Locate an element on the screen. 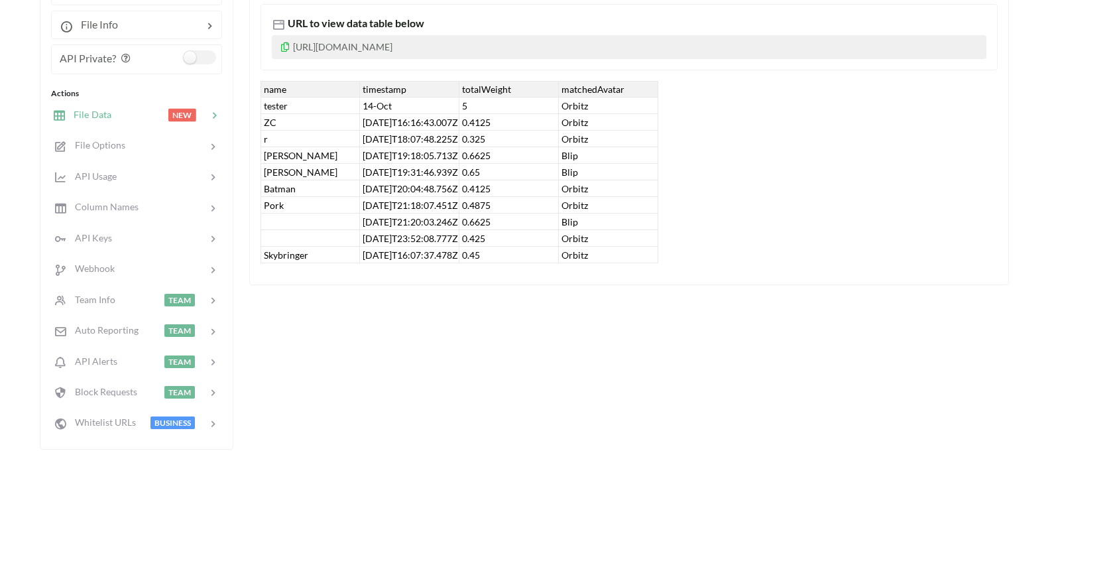 Image resolution: width=1115 pixels, height=579 pixels. div: 0.4875 is located at coordinates (509, 205).